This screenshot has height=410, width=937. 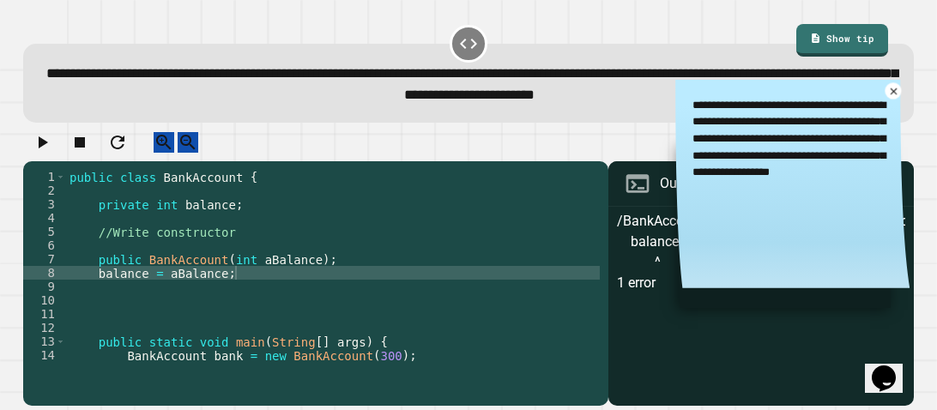 What do you see at coordinates (45, 342) in the screenshot?
I see `div: 13` at bounding box center [45, 342].